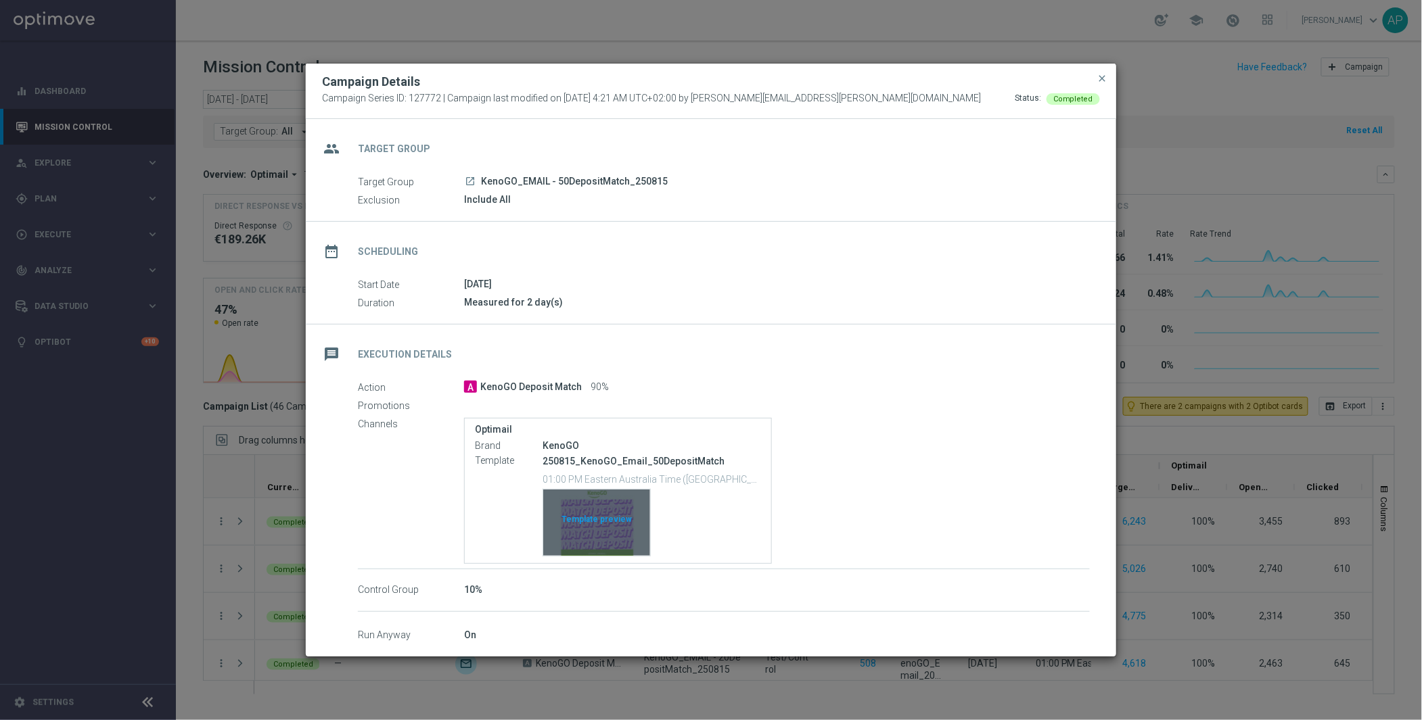  I want to click on span: KenoGO_EMAIL - 50DepositMatch_250815, so click(574, 182).